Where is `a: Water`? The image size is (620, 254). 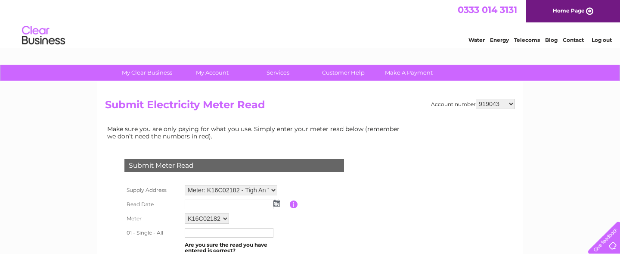
a: Water is located at coordinates (476, 40).